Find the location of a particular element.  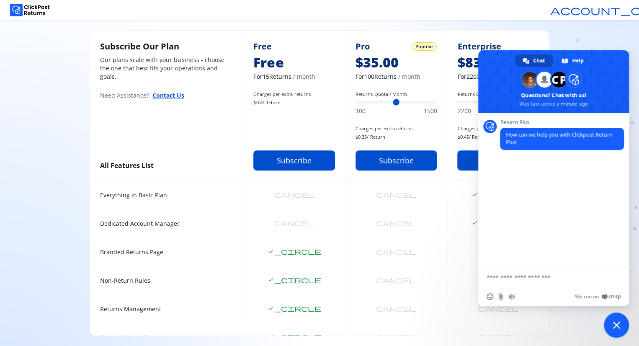

span: We run on is located at coordinates (587, 296).